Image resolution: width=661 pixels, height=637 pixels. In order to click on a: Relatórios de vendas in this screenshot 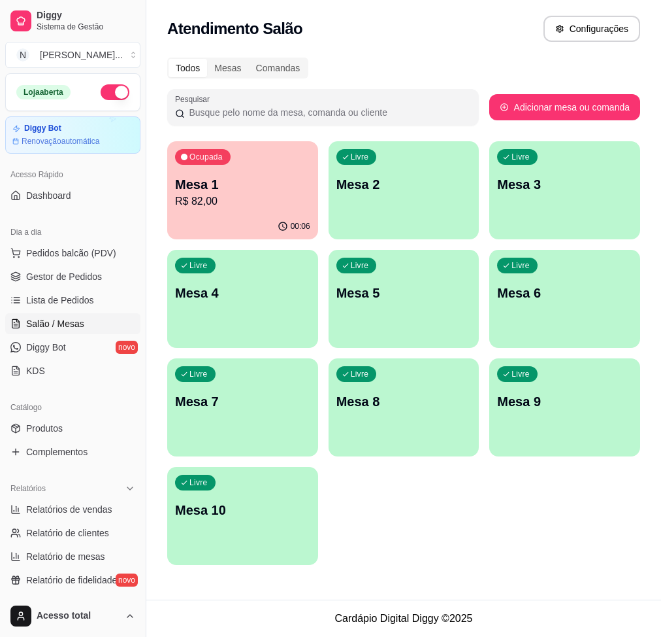, I will do `click(73, 509)`.